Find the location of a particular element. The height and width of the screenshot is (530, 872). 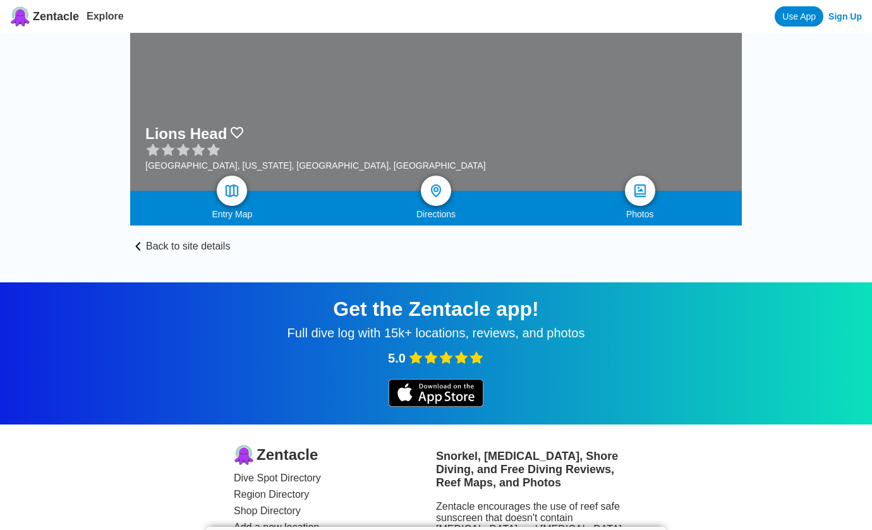

a: Dive Spot Directory is located at coordinates (335, 478).